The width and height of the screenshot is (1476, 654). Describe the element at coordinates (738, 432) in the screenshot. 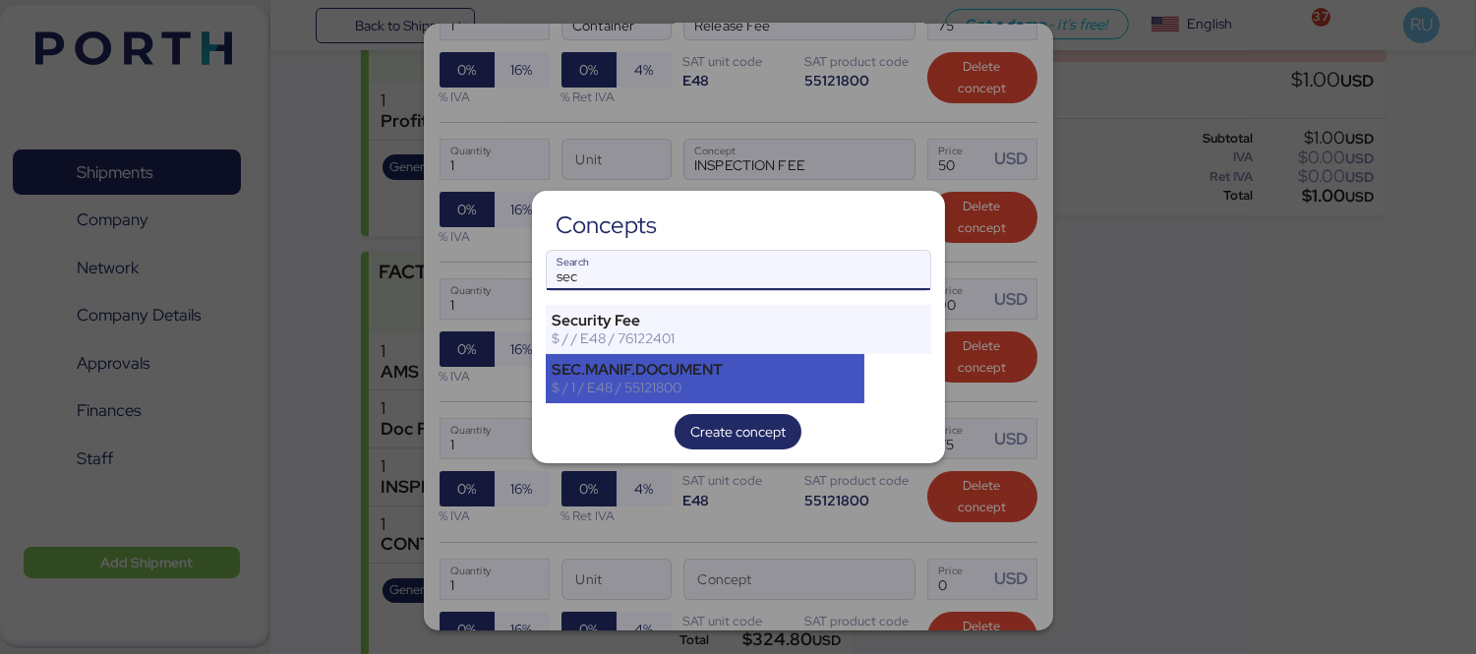

I see `button: Create concept` at that location.